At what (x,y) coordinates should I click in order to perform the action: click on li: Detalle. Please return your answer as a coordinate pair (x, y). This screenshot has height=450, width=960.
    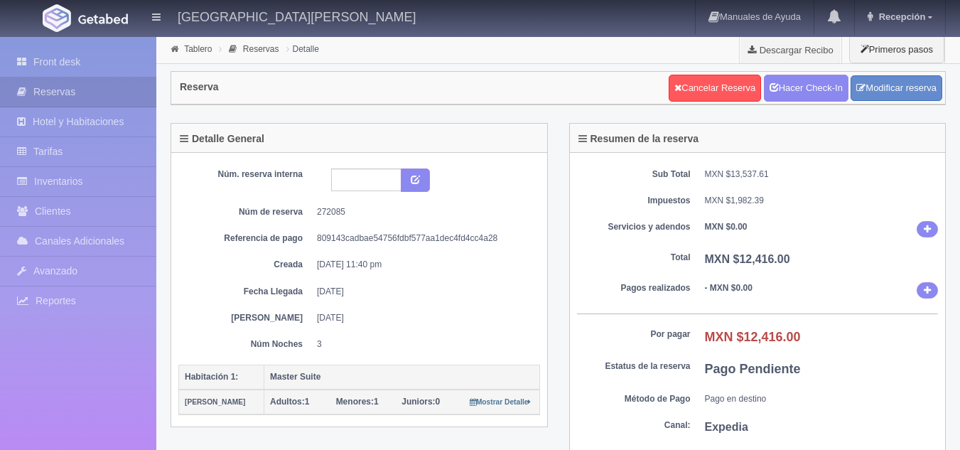
    Looking at the image, I should click on (303, 48).